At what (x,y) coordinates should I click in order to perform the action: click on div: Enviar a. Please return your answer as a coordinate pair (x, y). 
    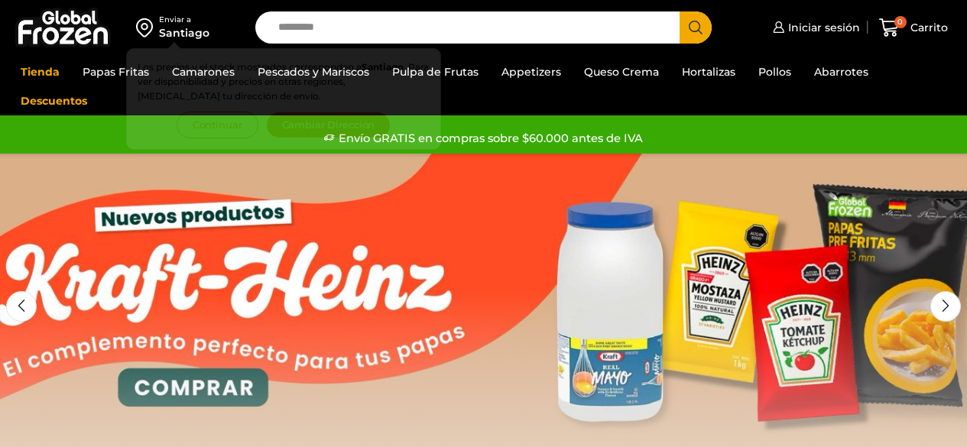
    Looking at the image, I should click on (184, 20).